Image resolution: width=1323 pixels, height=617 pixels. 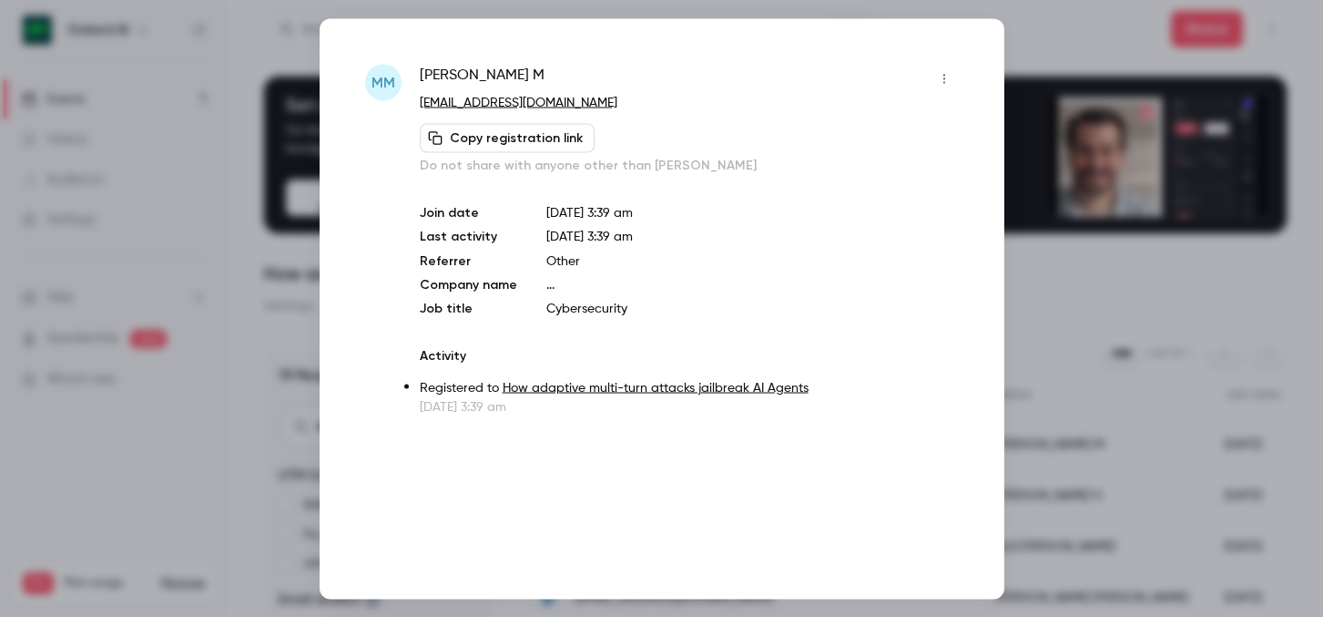 I want to click on p: Last activity, so click(x=468, y=236).